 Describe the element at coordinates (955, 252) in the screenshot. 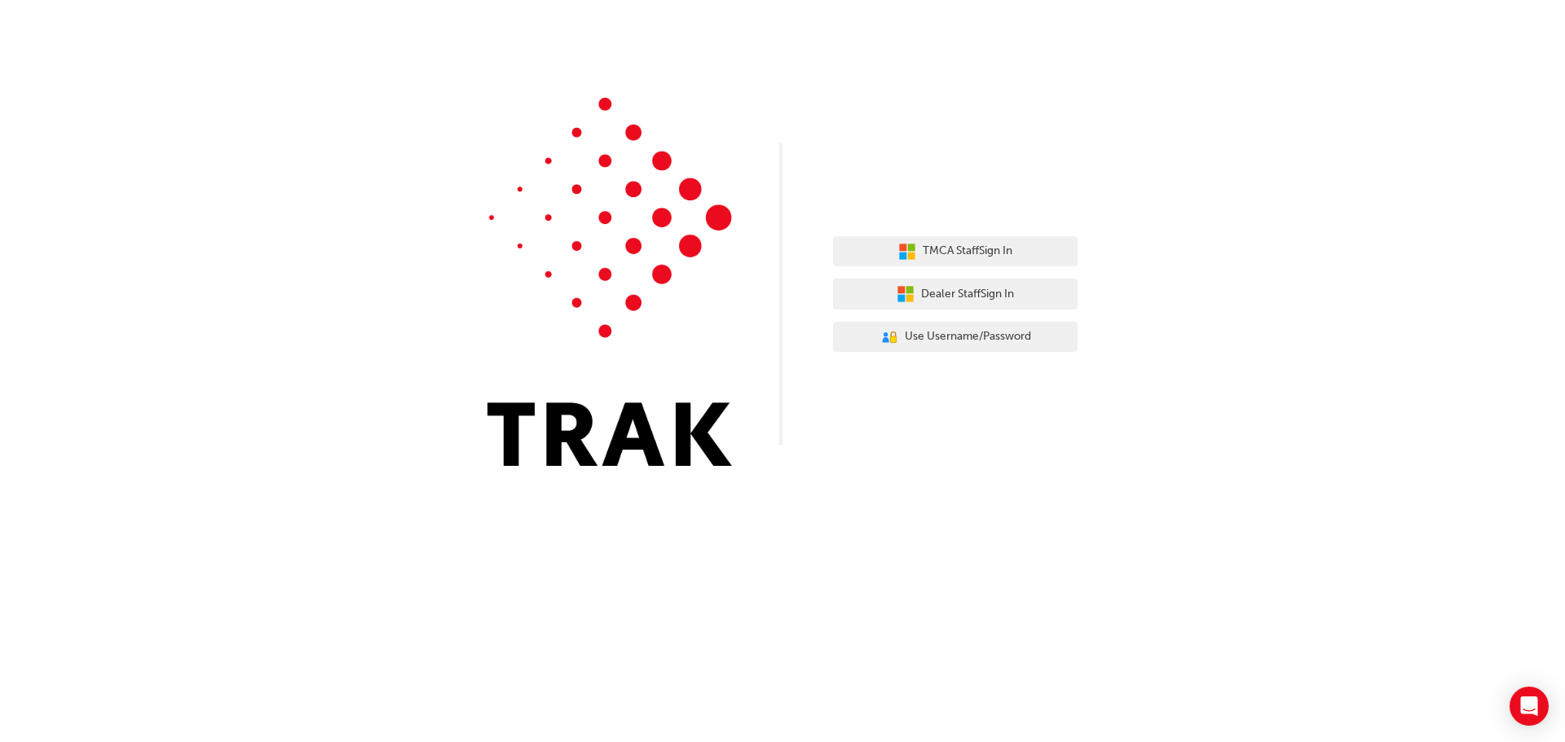

I see `button: TMCA StaffSign In` at that location.